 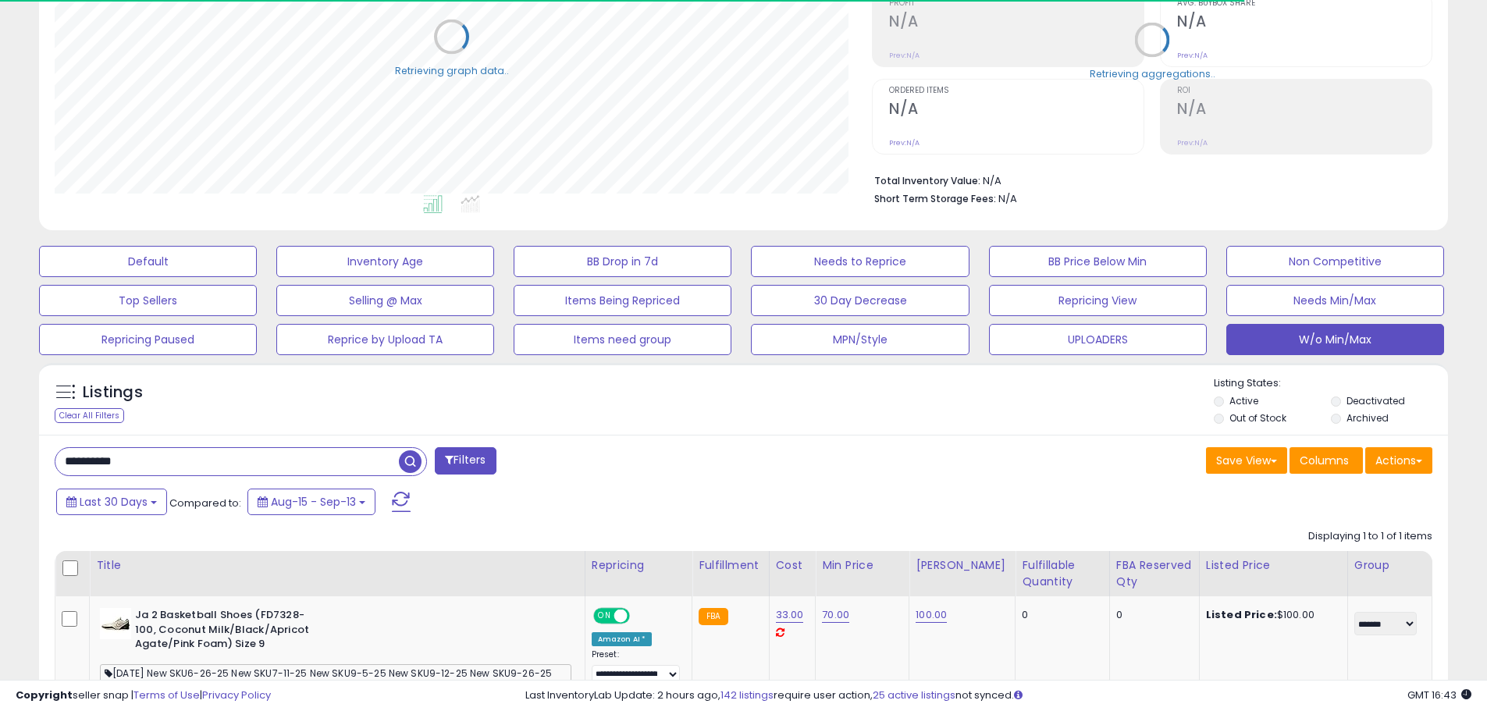 I want to click on div: seller snap | |, so click(x=143, y=695).